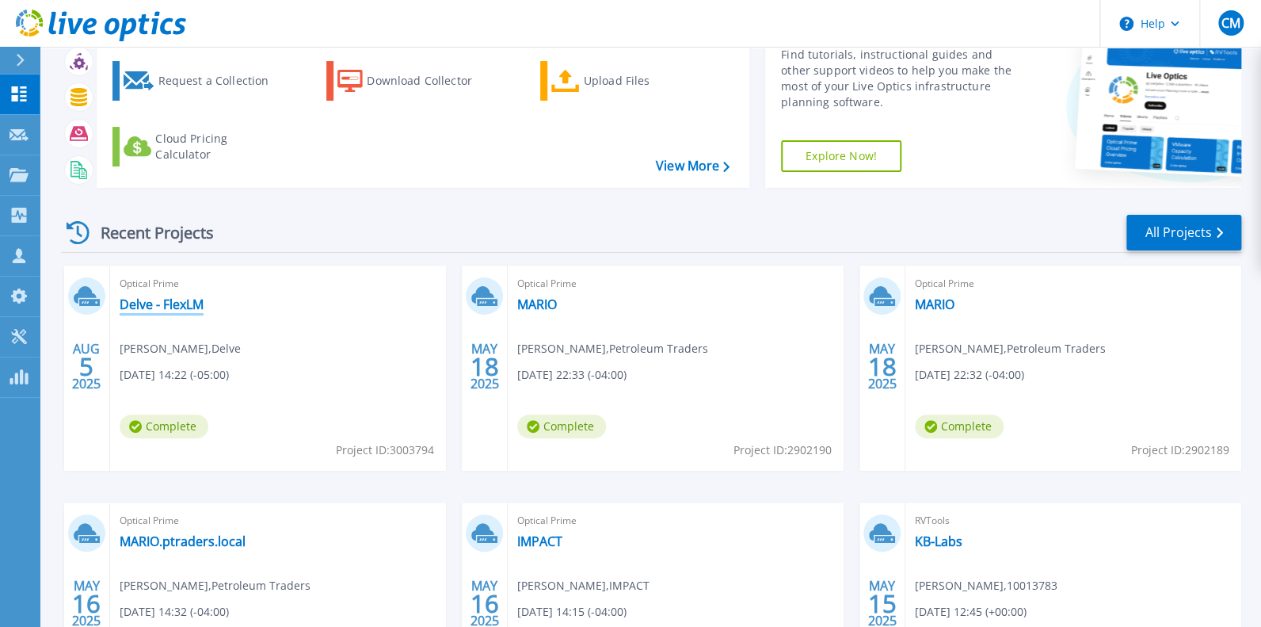  Describe the element at coordinates (162, 304) in the screenshot. I see `a: Delve - FlexLM` at that location.